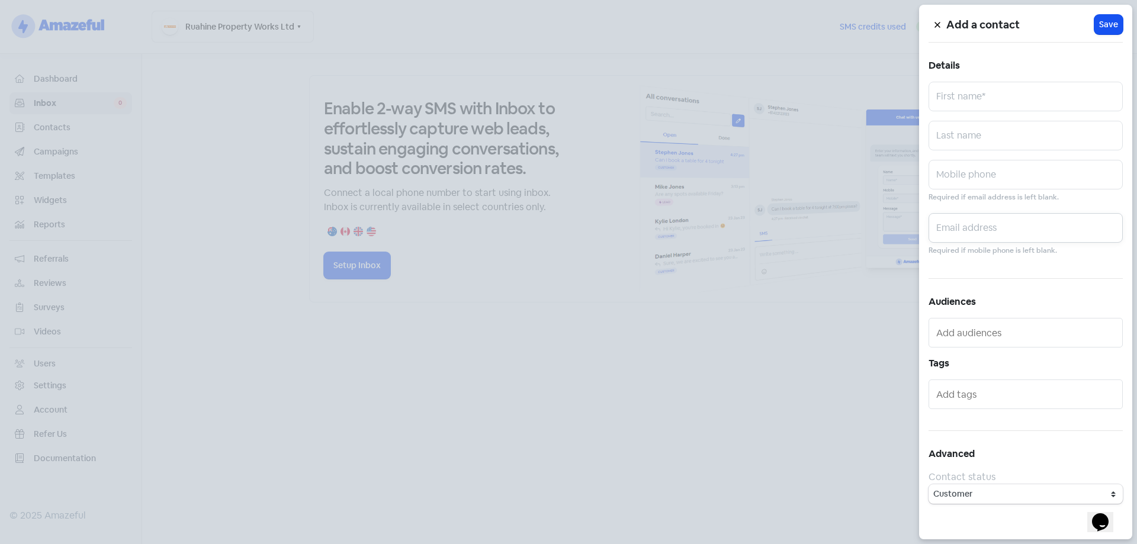 The width and height of the screenshot is (1137, 544). Describe the element at coordinates (1027, 333) in the screenshot. I see `input: Add audiences` at that location.